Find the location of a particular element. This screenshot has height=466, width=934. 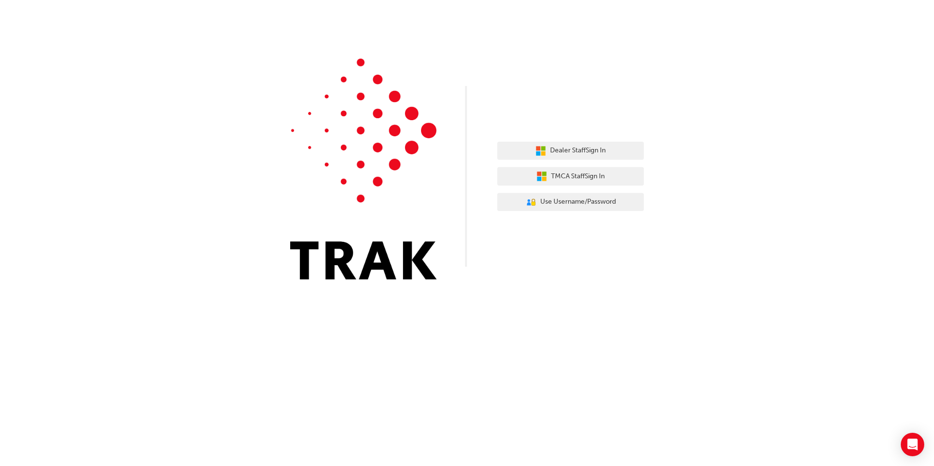

button: Dealer StaffSign In is located at coordinates (571, 151).